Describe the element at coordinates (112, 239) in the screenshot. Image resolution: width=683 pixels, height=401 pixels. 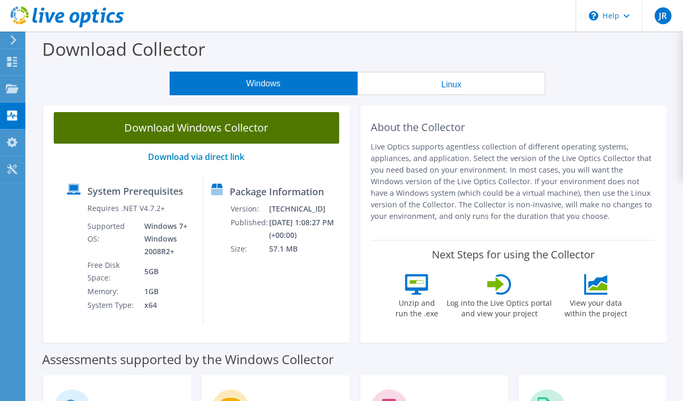
I see `td: Supported OS:` at that location.